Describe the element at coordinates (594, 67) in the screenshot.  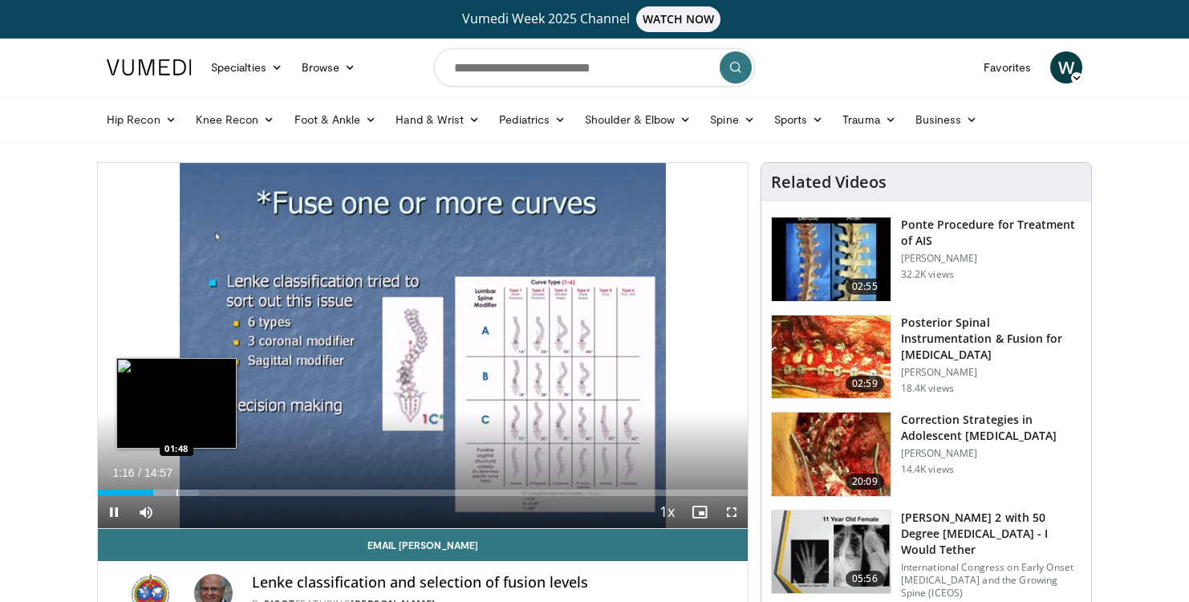
I see `input: Search topics, interventions` at that location.